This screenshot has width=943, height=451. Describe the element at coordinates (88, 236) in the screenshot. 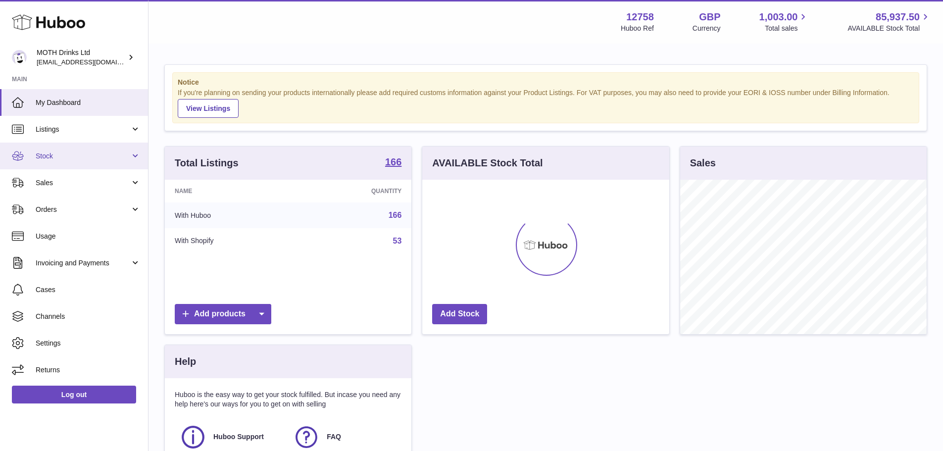

I see `span: Usage` at that location.